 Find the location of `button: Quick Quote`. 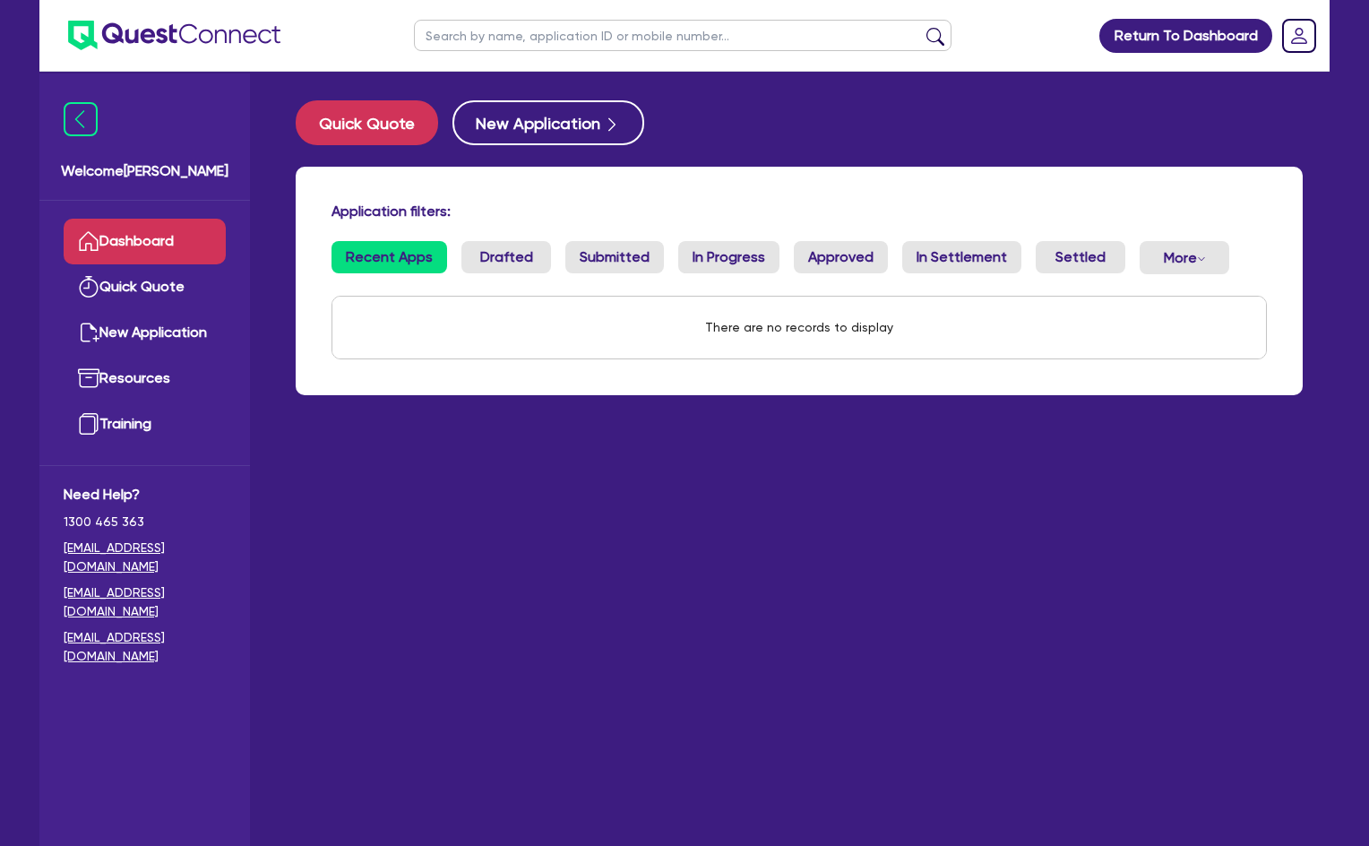

button: Quick Quote is located at coordinates (366, 123).